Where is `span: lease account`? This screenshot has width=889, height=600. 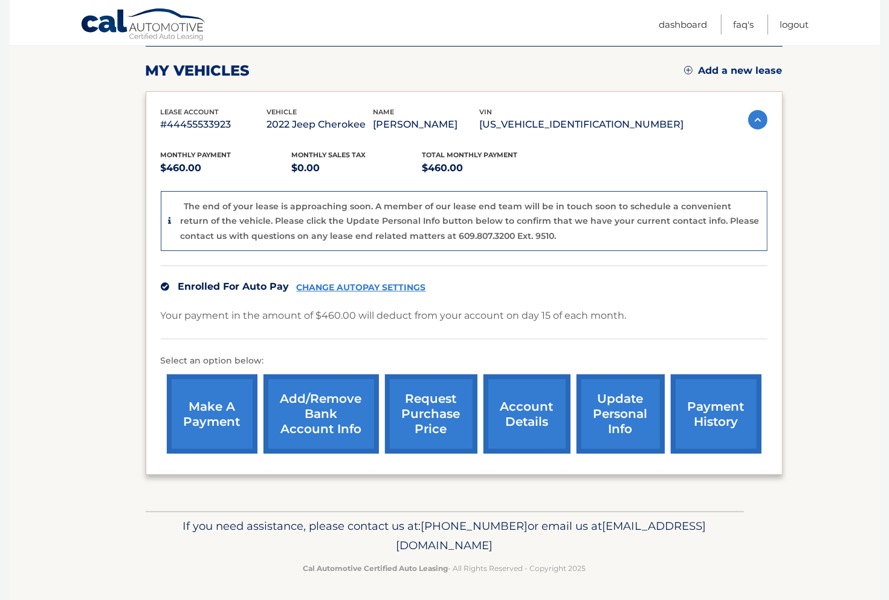
span: lease account is located at coordinates (190, 112).